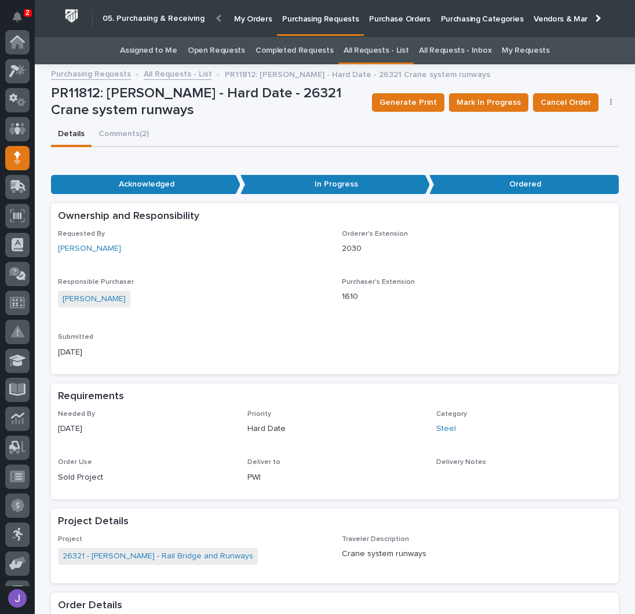 Image resolution: width=635 pixels, height=614 pixels. What do you see at coordinates (477, 554) in the screenshot?
I see `p: Crane system runways` at bounding box center [477, 554].